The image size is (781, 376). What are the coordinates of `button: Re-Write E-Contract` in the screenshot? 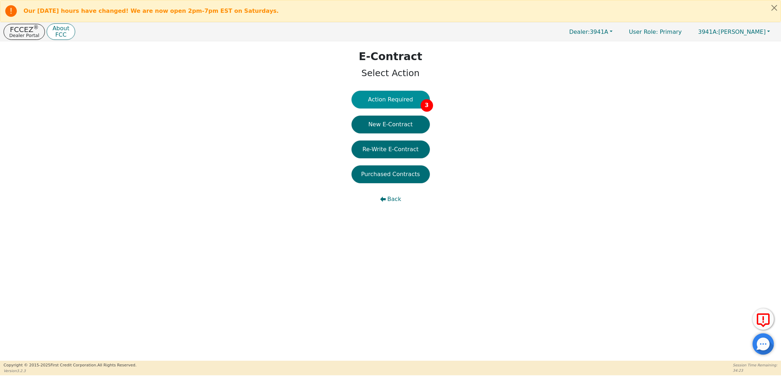 It's located at (391, 150).